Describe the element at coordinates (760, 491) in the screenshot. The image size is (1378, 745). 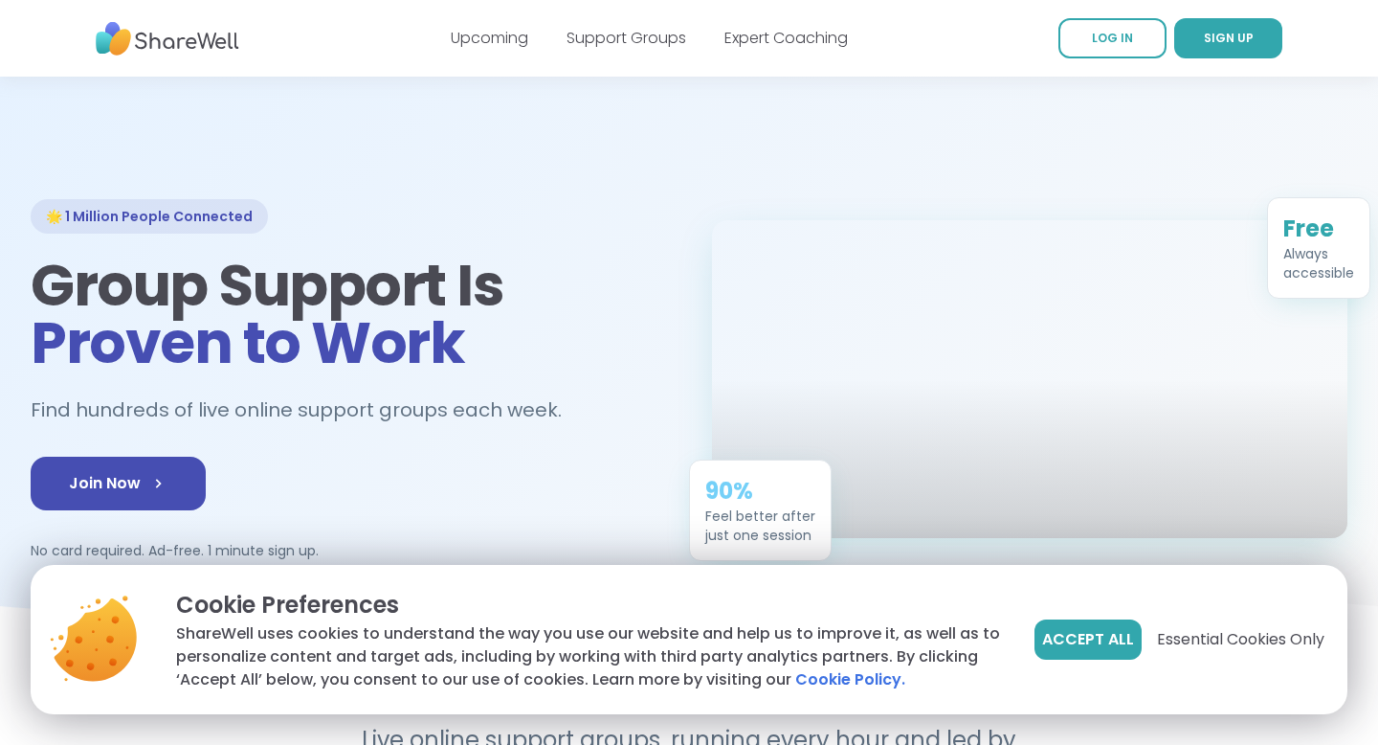
I see `div: 90%` at that location.